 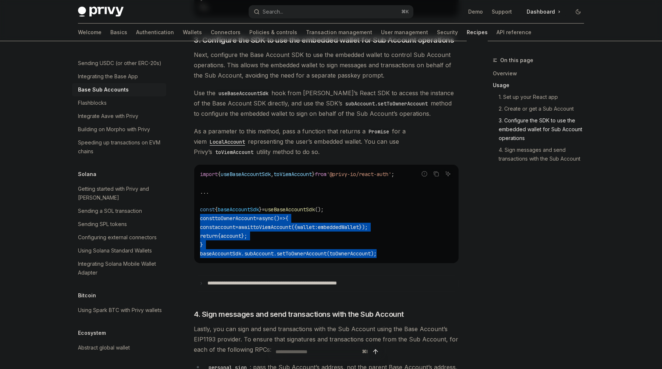 What do you see at coordinates (447, 32) in the screenshot?
I see `a: Security` at bounding box center [447, 32].